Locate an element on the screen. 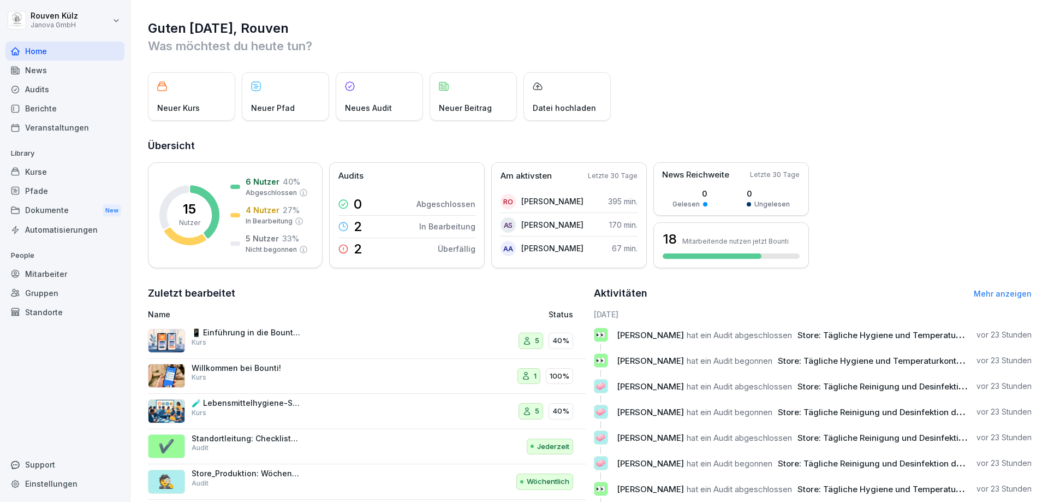  p: 📱 Einführung in die Bounti App is located at coordinates (246, 332).